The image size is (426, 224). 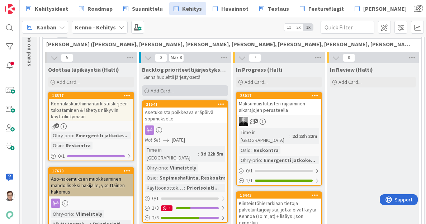 What do you see at coordinates (147, 9) in the screenshot?
I see `span: Suunnittelu` at bounding box center [147, 9].